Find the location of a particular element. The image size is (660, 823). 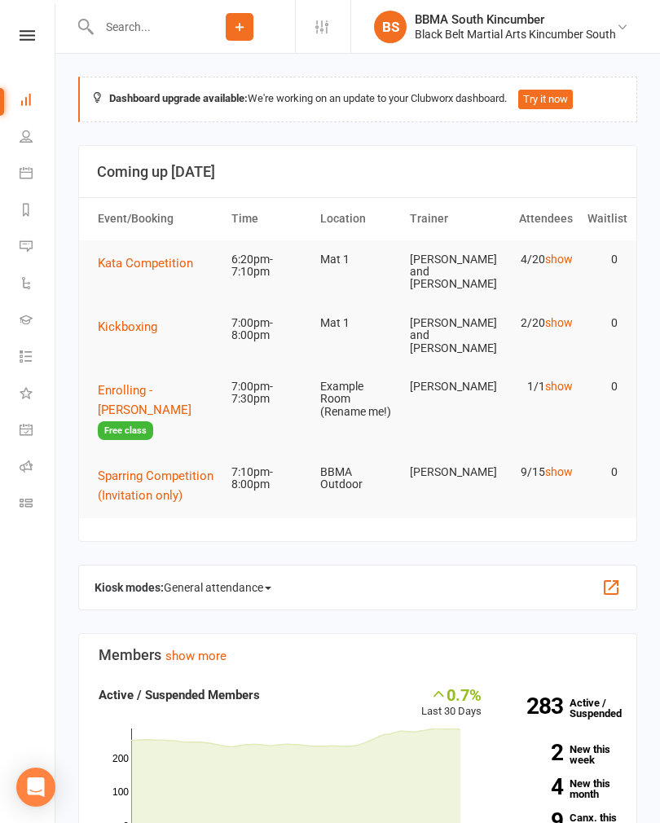

div: 0.7% is located at coordinates (452, 695).